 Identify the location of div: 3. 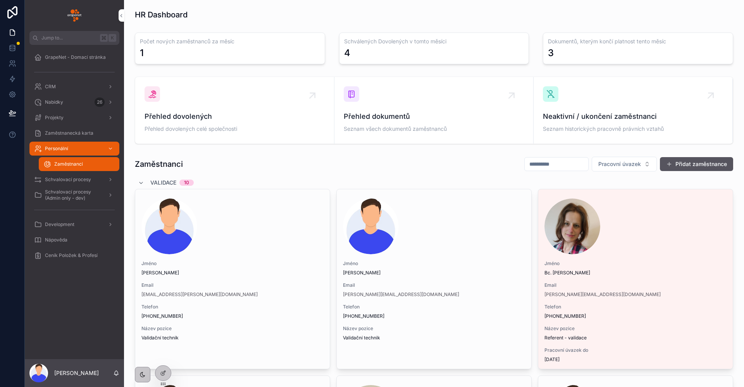
(550, 53).